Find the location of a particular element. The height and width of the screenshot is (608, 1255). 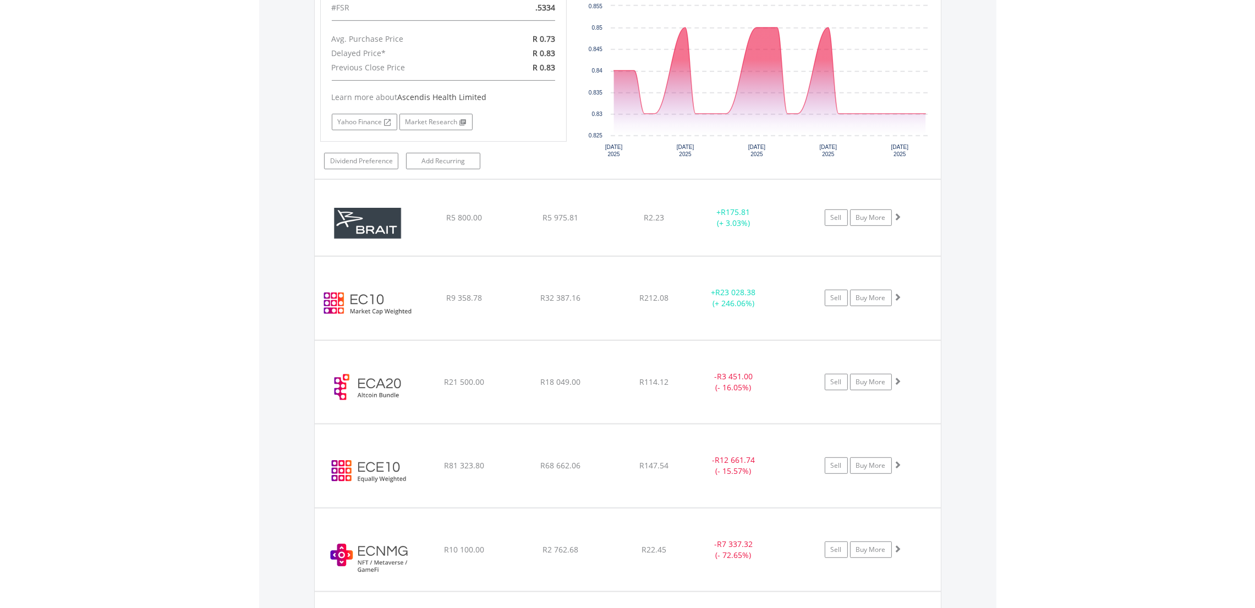

div: #FSR is located at coordinates (403, 8).